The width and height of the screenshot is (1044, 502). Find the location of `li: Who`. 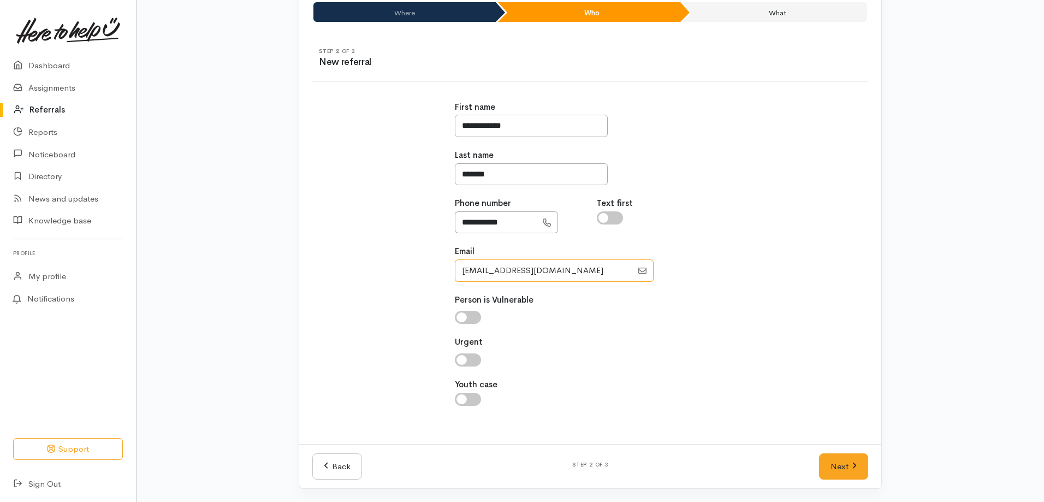

li: Who is located at coordinates (589, 12).